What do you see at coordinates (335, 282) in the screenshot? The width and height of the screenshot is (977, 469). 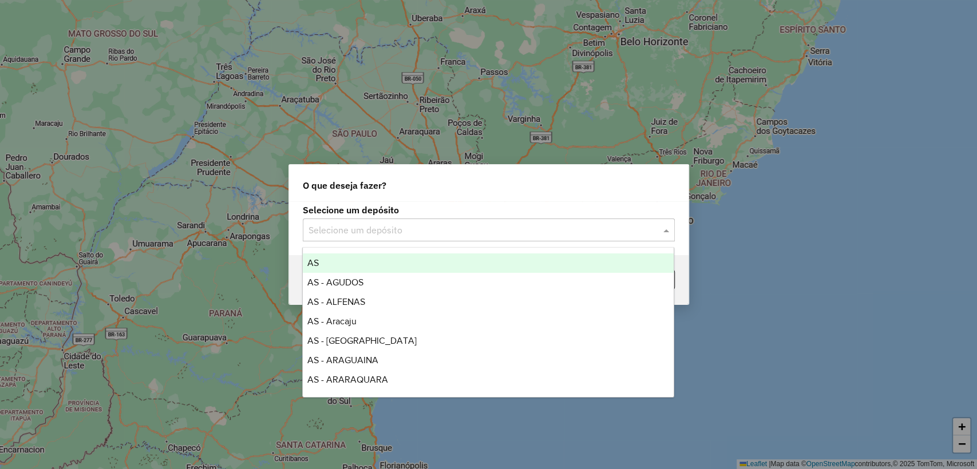 I see `span: AS - AGUDOS` at bounding box center [335, 282].